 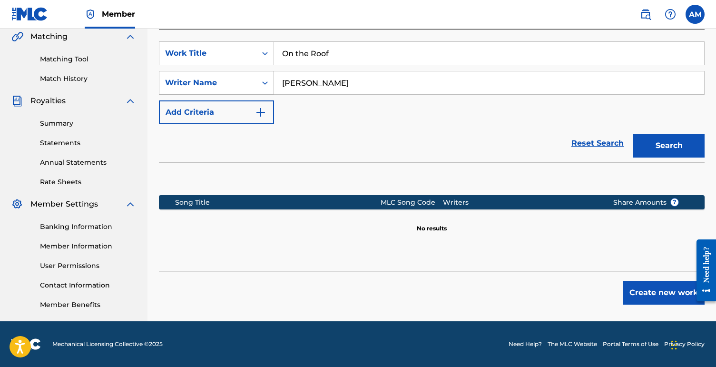 What do you see at coordinates (48, 101) in the screenshot?
I see `span: Royalties` at bounding box center [48, 101].